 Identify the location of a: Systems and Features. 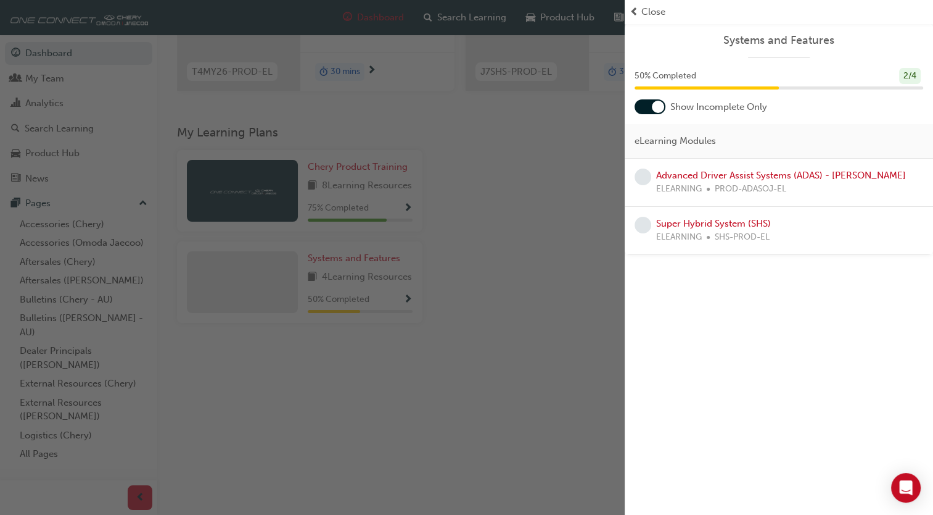
(779, 40).